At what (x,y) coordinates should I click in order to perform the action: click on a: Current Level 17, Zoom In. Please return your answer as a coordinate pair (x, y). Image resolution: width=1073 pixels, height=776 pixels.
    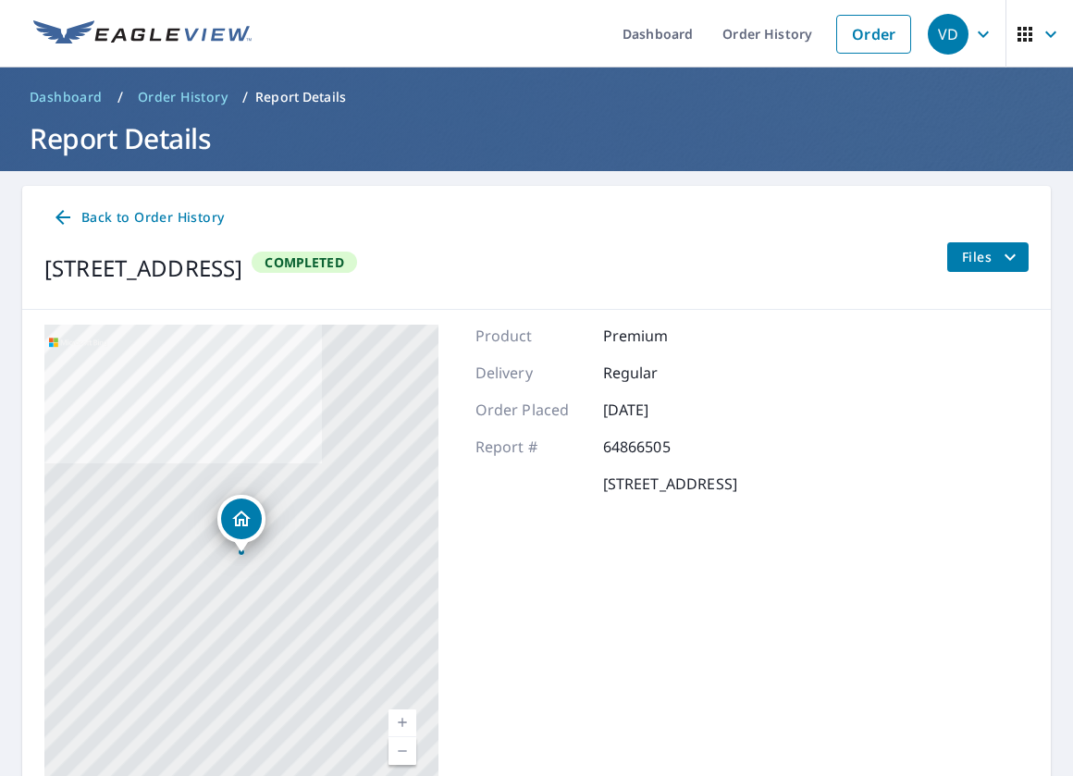
    Looking at the image, I should click on (402, 723).